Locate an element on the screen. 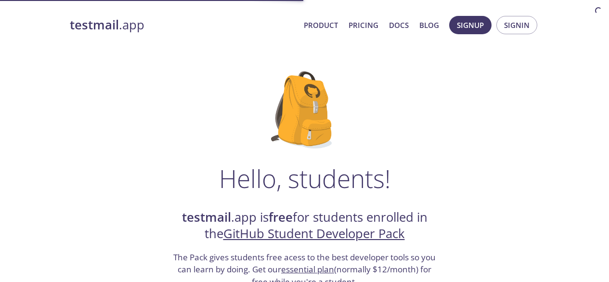 The width and height of the screenshot is (609, 282). a: essential plan is located at coordinates (308, 269).